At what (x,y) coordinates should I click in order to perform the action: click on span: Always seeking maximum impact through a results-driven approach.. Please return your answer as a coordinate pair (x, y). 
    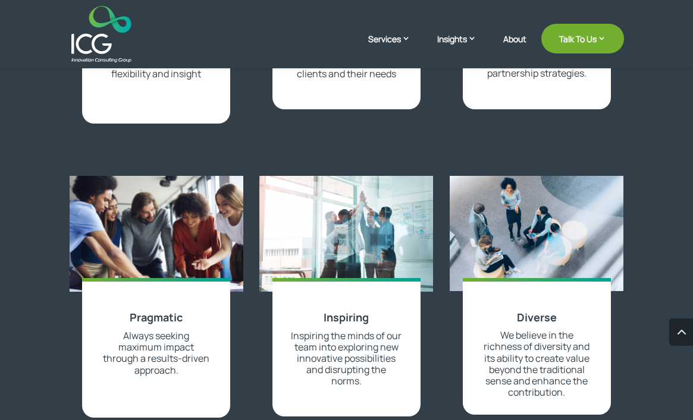
    Looking at the image, I should click on (156, 353).